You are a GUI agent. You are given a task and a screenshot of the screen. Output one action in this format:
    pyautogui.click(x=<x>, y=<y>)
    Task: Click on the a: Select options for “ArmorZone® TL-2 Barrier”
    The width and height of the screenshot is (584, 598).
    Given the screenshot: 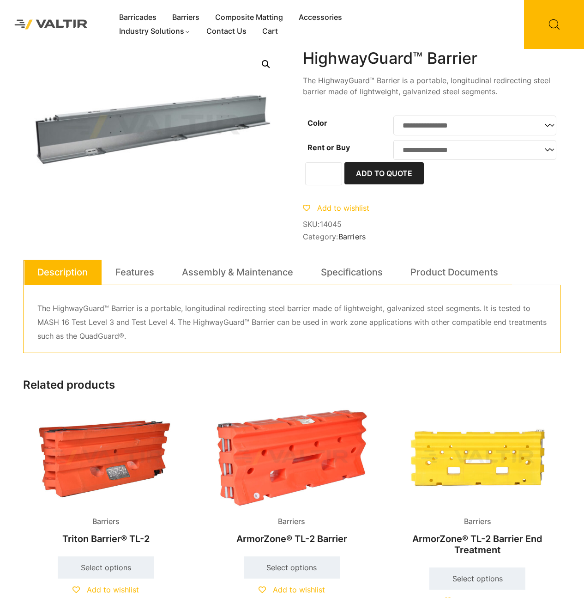 What is the action you would take?
    pyautogui.click(x=292, y=567)
    